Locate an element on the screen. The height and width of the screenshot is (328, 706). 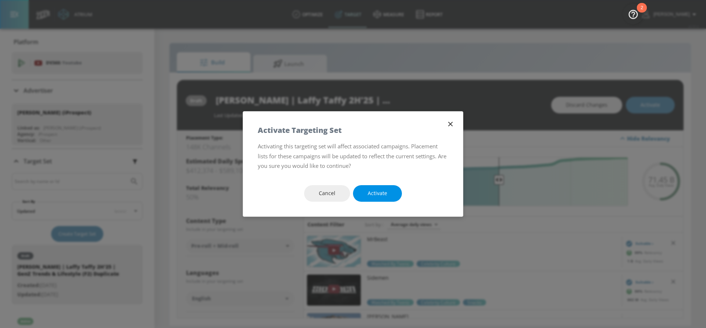
p: Activating this targeting set will affect associated campaigns. Placement lists for these campaig... is located at coordinates (353, 156).